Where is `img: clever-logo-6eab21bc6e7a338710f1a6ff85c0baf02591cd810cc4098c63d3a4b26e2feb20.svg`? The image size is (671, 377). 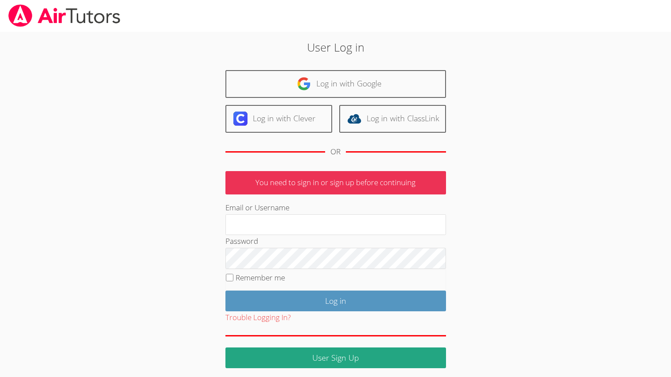 img: clever-logo-6eab21bc6e7a338710f1a6ff85c0baf02591cd810cc4098c63d3a4b26e2feb20.svg is located at coordinates (241, 119).